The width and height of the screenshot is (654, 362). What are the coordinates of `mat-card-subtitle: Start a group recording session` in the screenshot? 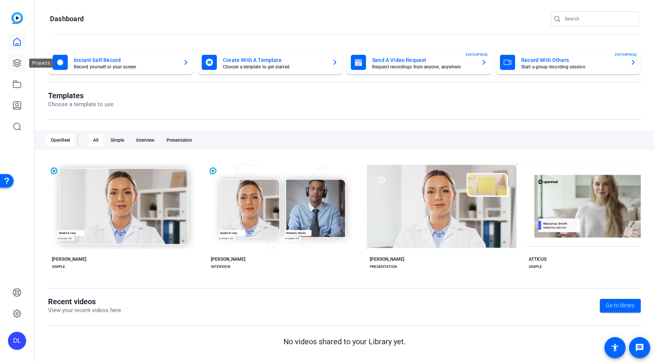 It's located at (572, 67).